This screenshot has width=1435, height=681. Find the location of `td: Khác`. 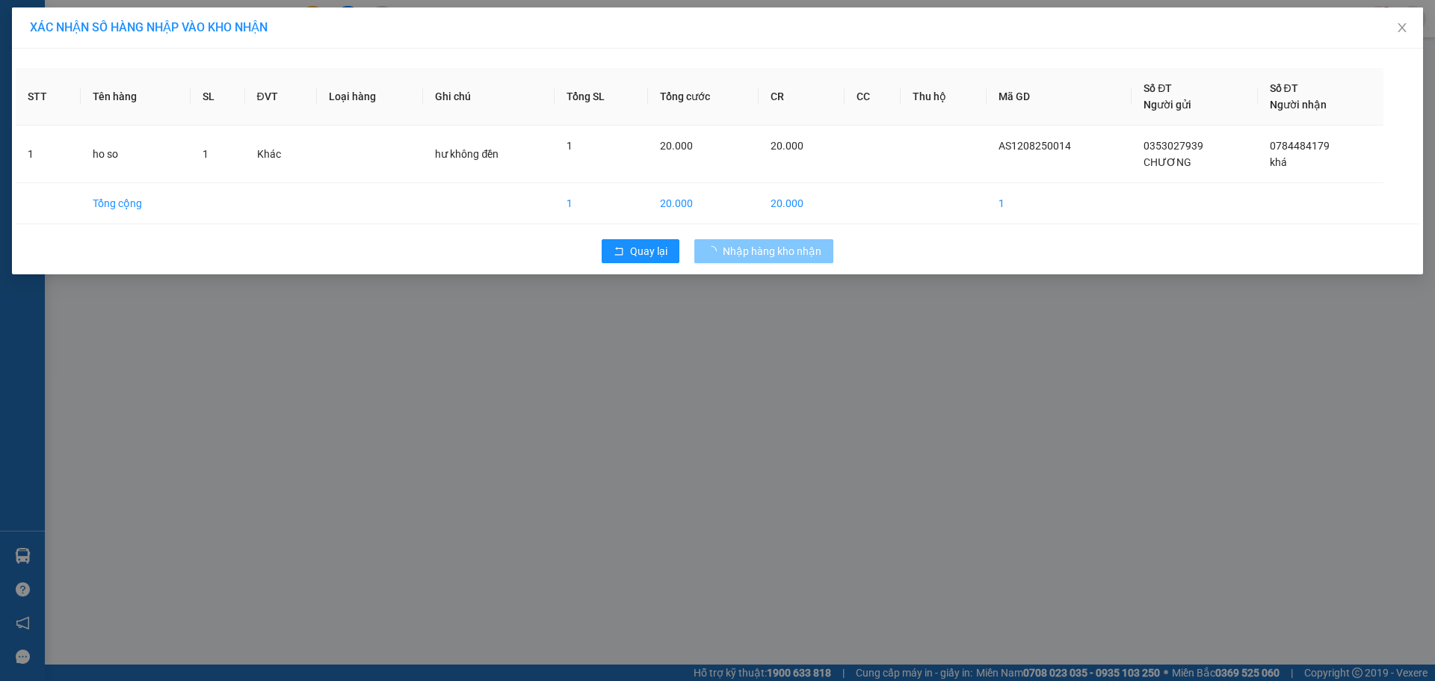

td: Khác is located at coordinates (281, 154).